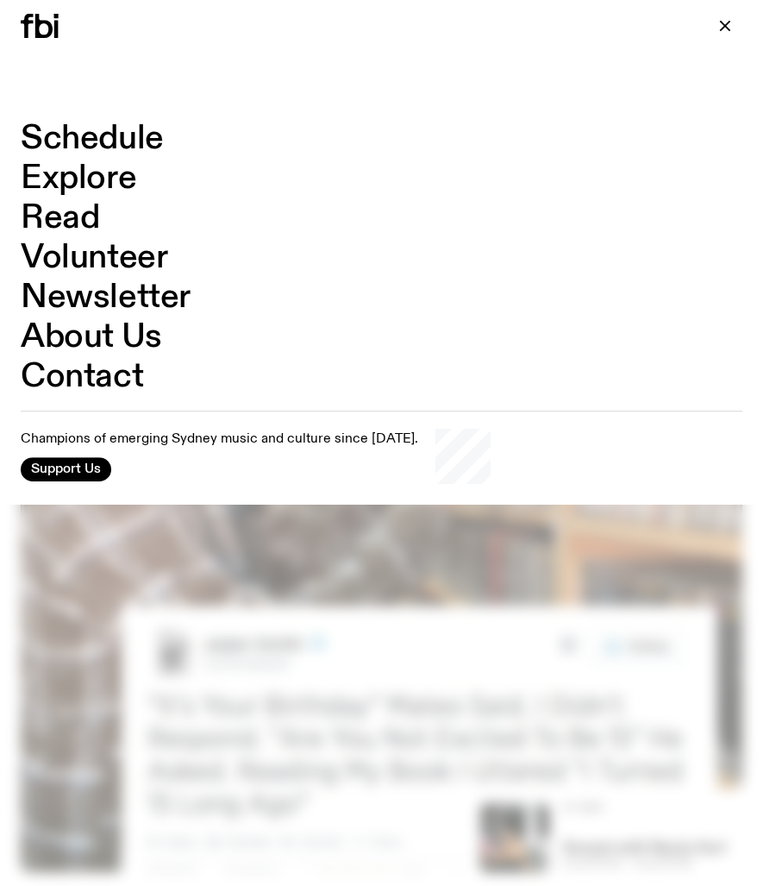 This screenshot has height=886, width=763. Describe the element at coordinates (105, 298) in the screenshot. I see `a: Newsletter` at that location.